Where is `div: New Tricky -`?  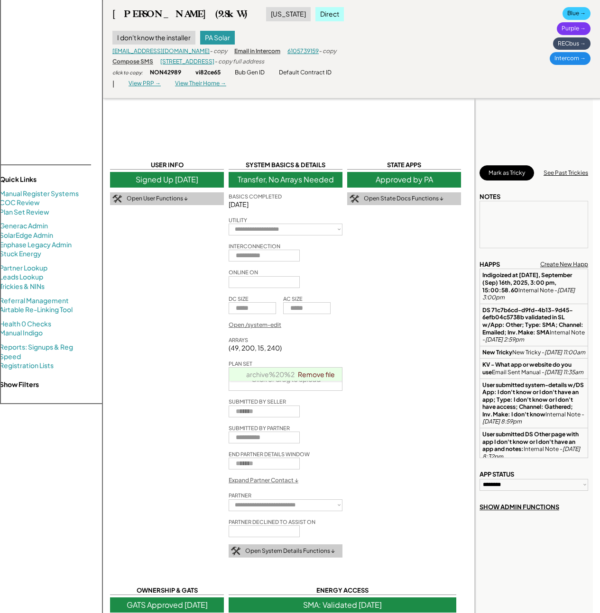 div: New Tricky - is located at coordinates (533, 353).